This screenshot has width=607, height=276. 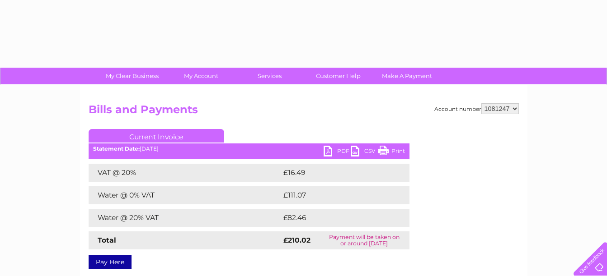 What do you see at coordinates (107, 240) in the screenshot?
I see `strong: Total` at bounding box center [107, 240].